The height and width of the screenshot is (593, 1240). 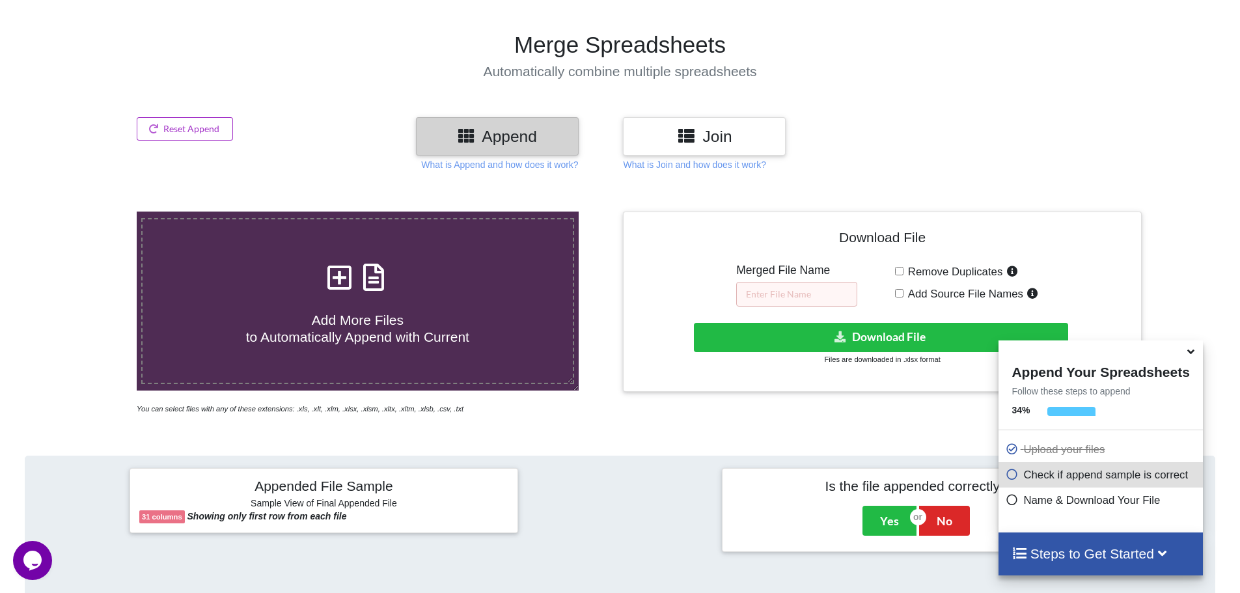 I want to click on span: Remove Duplicates, so click(x=953, y=271).